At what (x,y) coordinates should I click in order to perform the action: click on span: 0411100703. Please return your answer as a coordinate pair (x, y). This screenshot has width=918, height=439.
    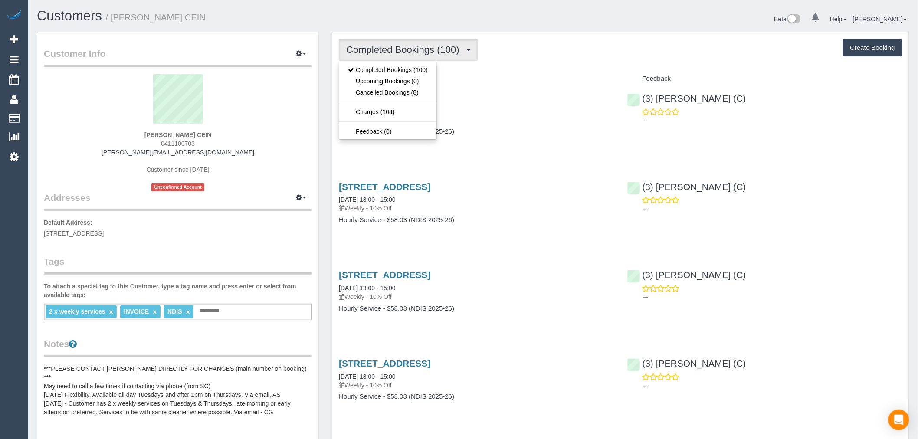
    Looking at the image, I should click on (178, 144).